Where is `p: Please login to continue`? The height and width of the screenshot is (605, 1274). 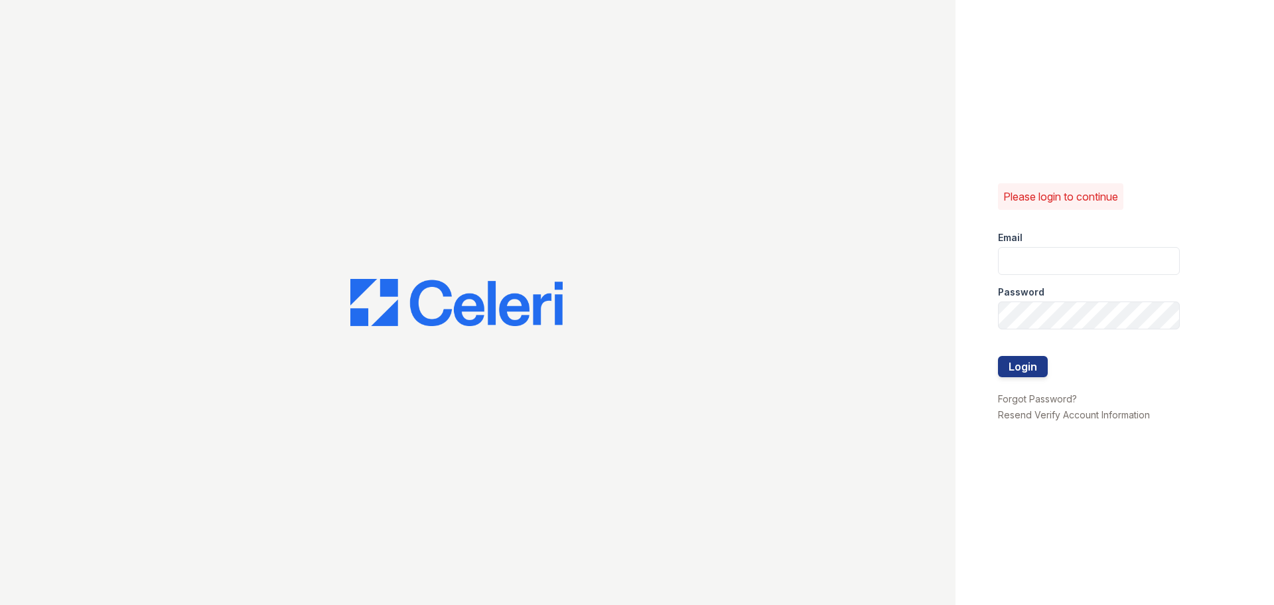
p: Please login to continue is located at coordinates (1061, 196).